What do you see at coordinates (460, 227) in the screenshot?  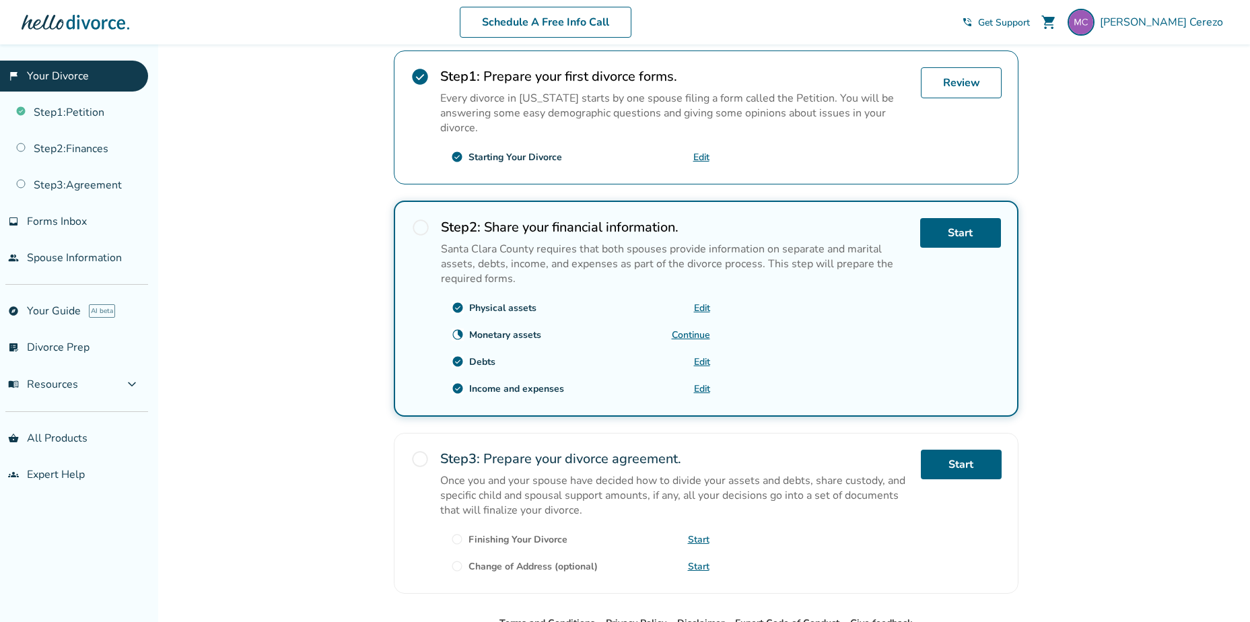 I see `strong: Step 2 :` at bounding box center [460, 227].